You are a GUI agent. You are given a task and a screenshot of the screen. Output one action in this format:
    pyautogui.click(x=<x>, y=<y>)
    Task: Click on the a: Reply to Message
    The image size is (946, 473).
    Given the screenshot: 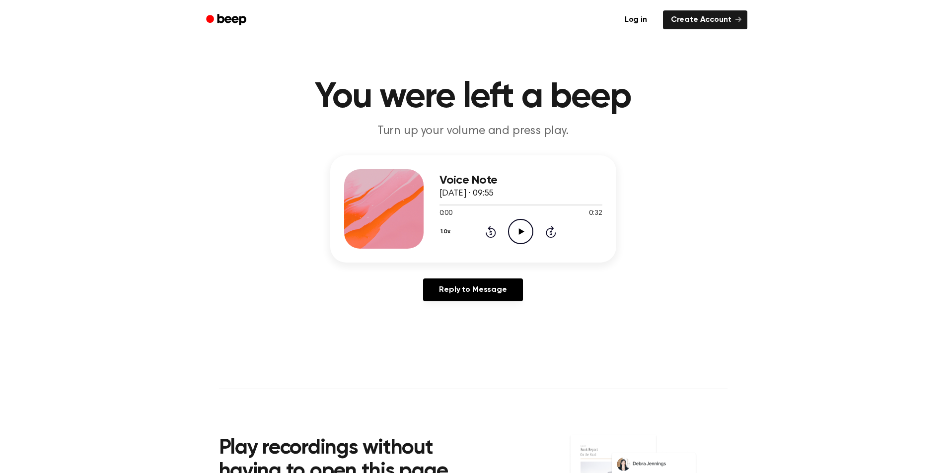 What is the action you would take?
    pyautogui.click(x=473, y=290)
    